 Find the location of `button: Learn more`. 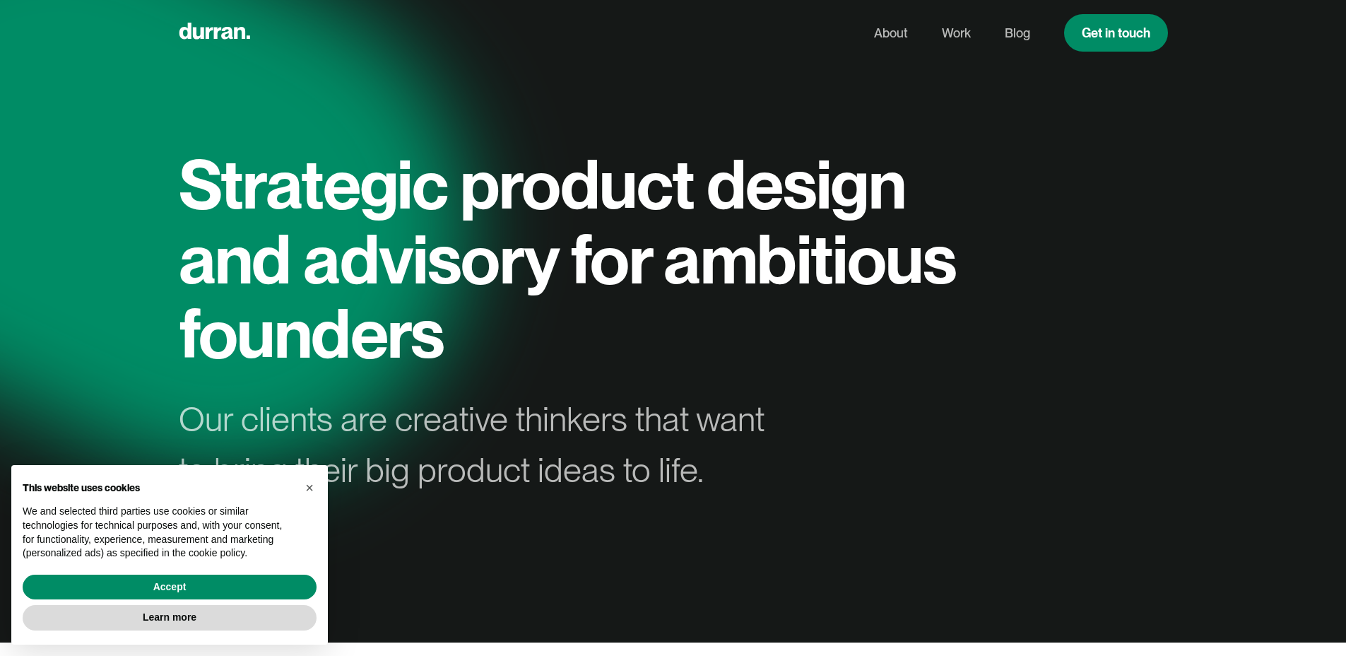

button: Learn more is located at coordinates (170, 618).